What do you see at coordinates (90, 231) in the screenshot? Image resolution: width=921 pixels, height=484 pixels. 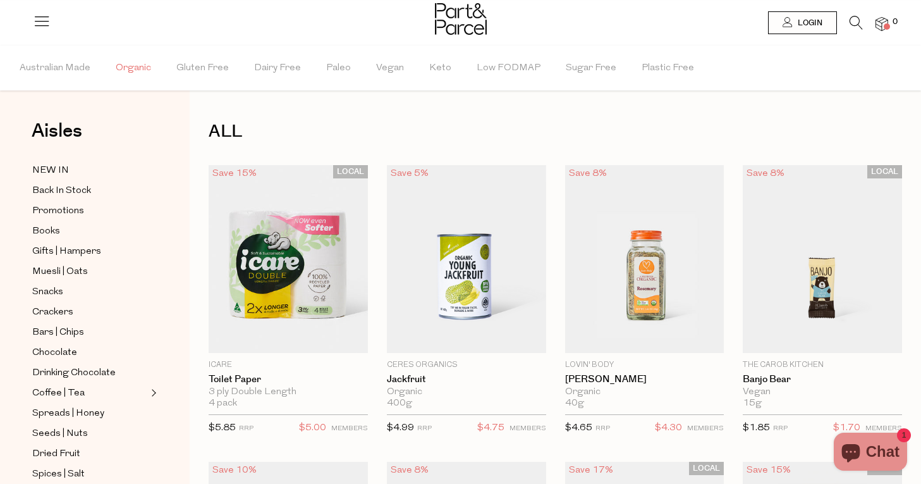 I see `a: Books` at bounding box center [90, 231].